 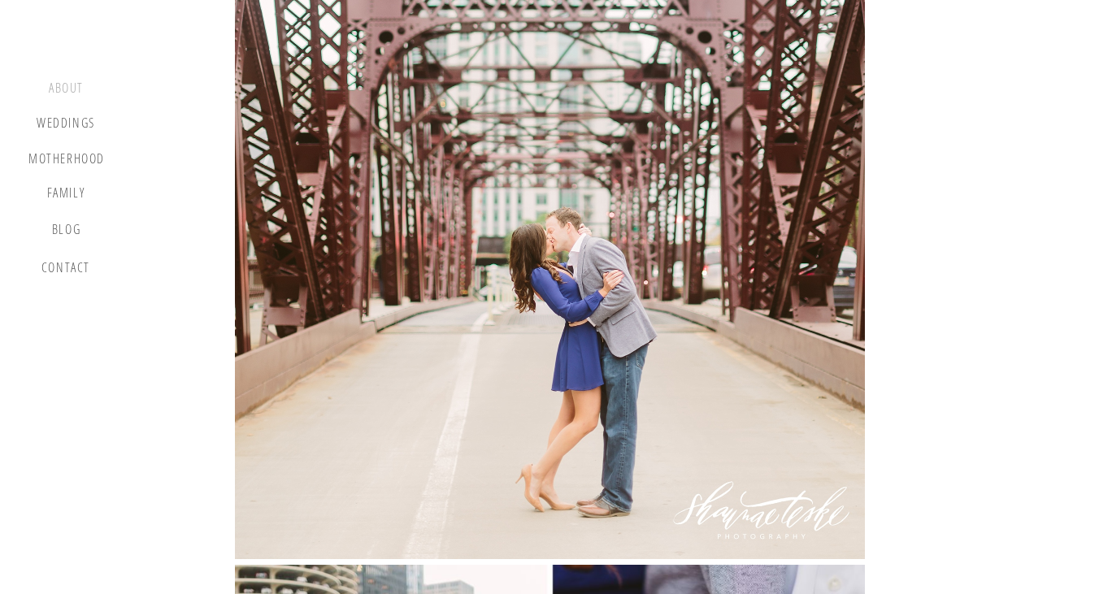 What do you see at coordinates (66, 125) in the screenshot?
I see `a: Weddings` at bounding box center [66, 125].